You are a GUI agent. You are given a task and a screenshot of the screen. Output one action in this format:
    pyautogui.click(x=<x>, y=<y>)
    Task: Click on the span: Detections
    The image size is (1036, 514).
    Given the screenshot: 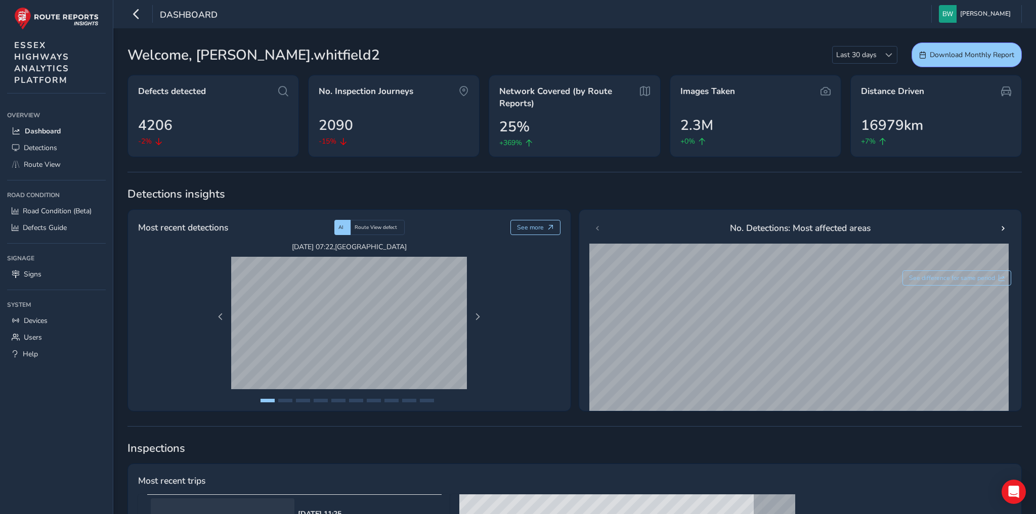 What is the action you would take?
    pyautogui.click(x=40, y=148)
    